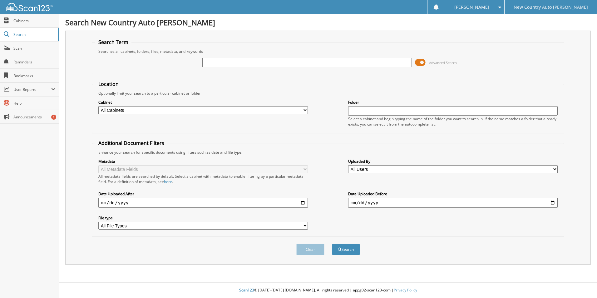 The image size is (597, 298). What do you see at coordinates (131, 143) in the screenshot?
I see `legend: Additional Document Filters` at bounding box center [131, 143].